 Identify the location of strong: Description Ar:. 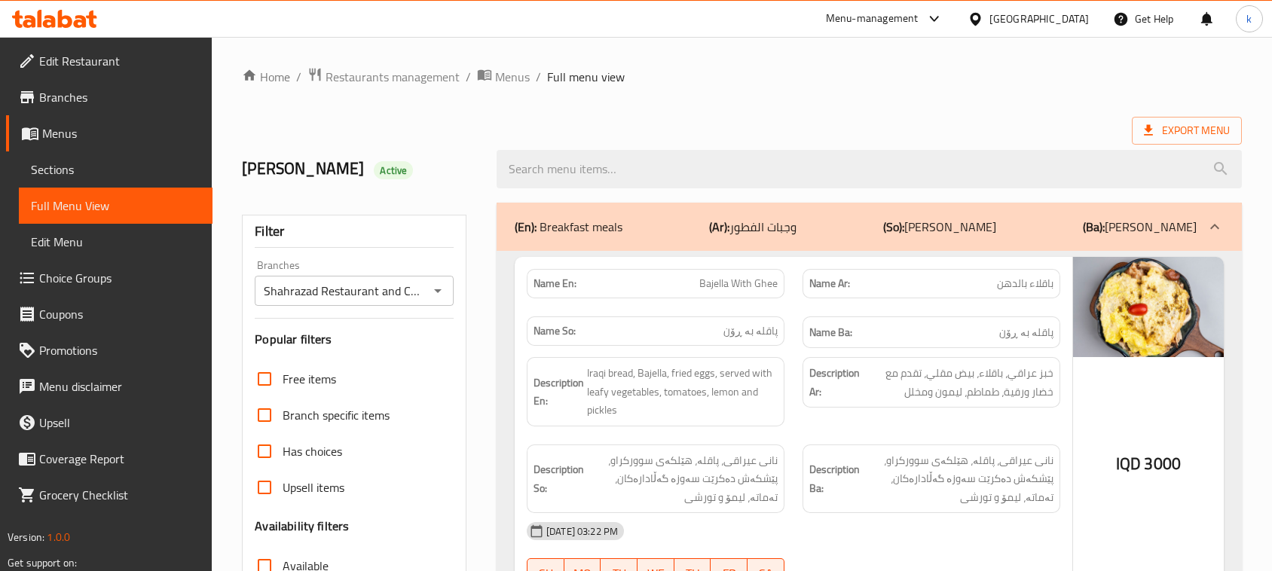
(834, 382).